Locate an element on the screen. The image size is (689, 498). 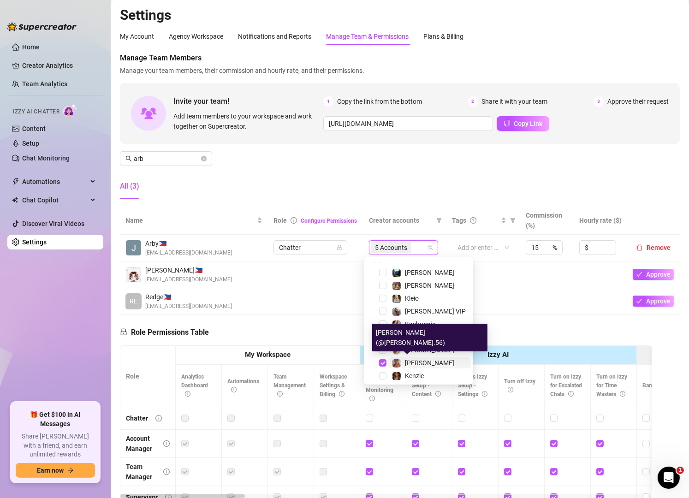
span: copy is located at coordinates (507, 123).